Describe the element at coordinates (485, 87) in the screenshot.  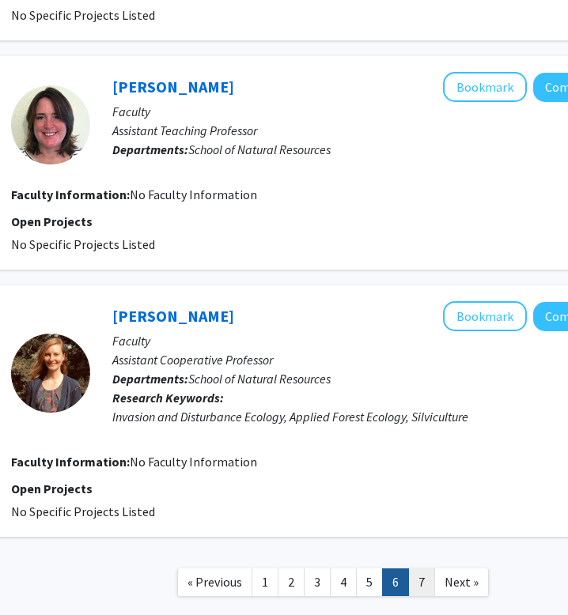
I see `button: Add Dana Massengale to Bookmarks` at that location.